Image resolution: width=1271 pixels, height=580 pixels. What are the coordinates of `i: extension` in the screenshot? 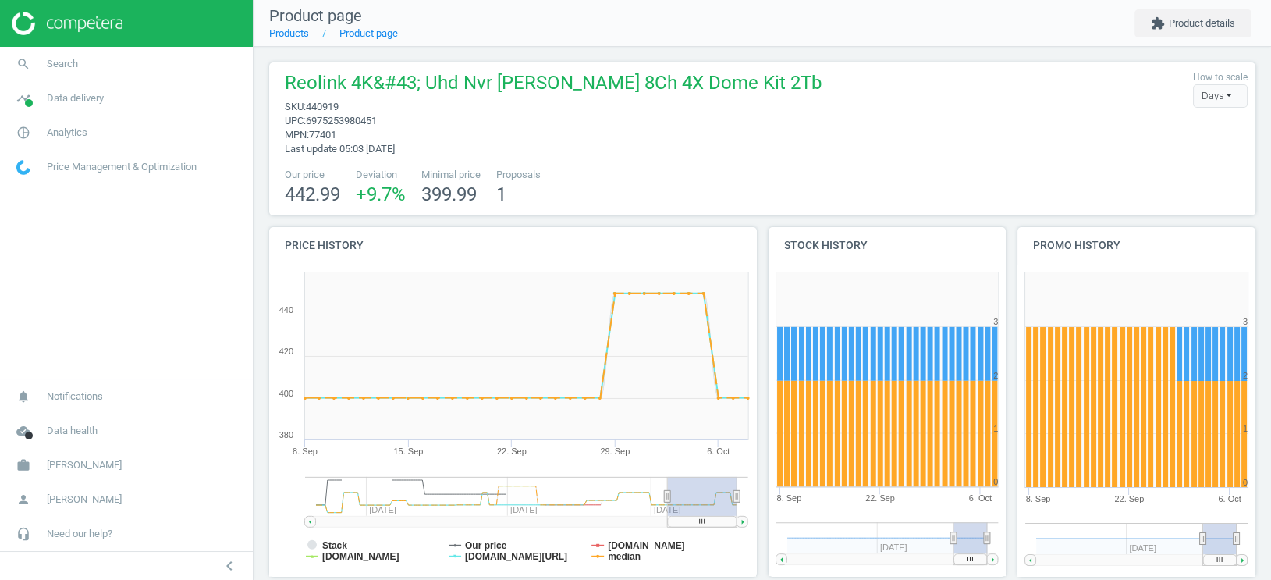 It's located at (1158, 23).